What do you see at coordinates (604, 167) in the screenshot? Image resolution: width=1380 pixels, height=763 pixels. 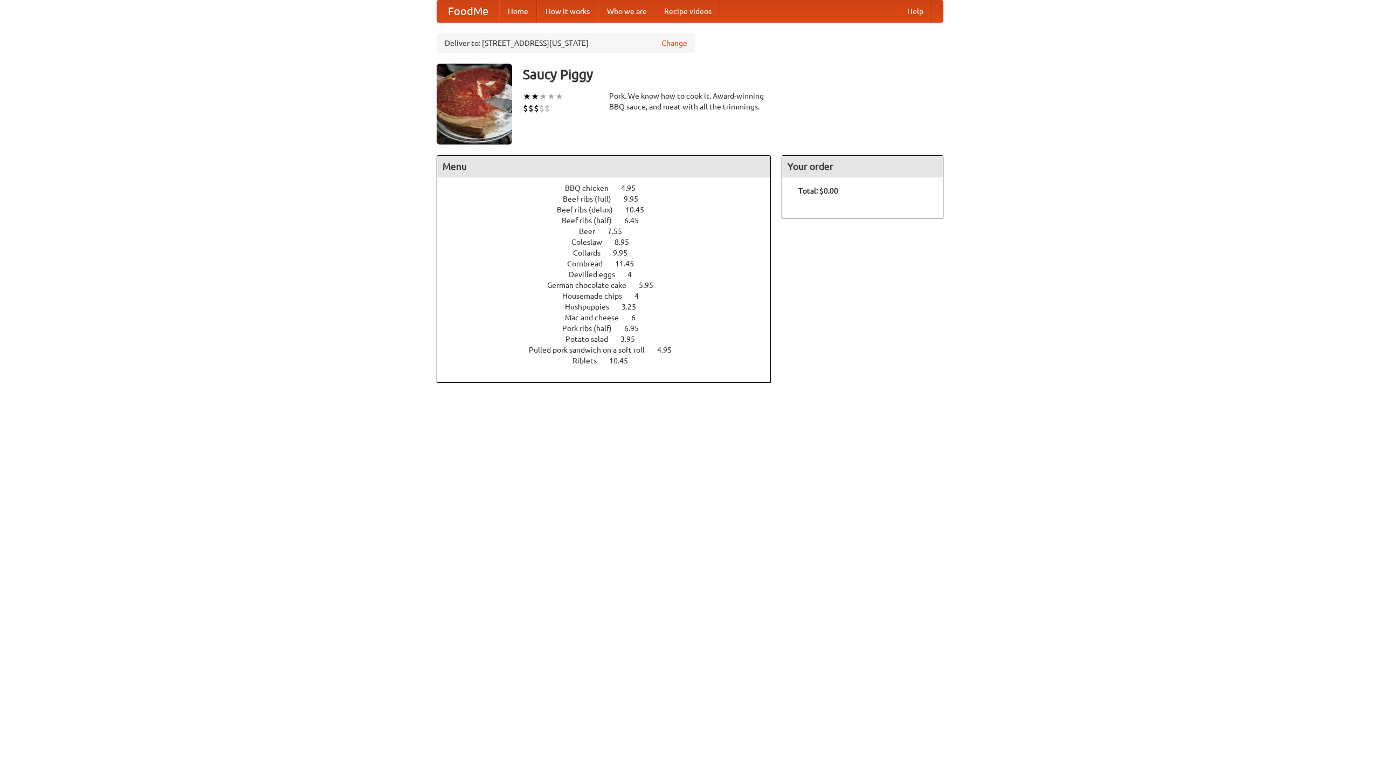 I see `h4: Menu` at bounding box center [604, 167].